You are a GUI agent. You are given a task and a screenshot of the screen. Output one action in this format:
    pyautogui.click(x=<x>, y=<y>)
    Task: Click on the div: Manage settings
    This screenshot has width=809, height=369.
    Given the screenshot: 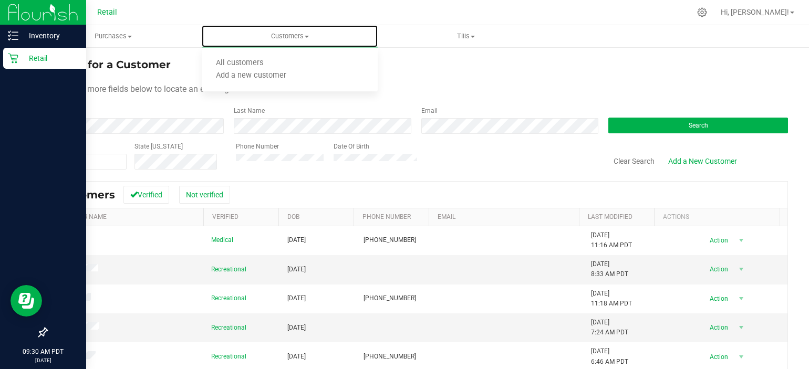 What is the action you would take?
    pyautogui.click(x=702, y=12)
    